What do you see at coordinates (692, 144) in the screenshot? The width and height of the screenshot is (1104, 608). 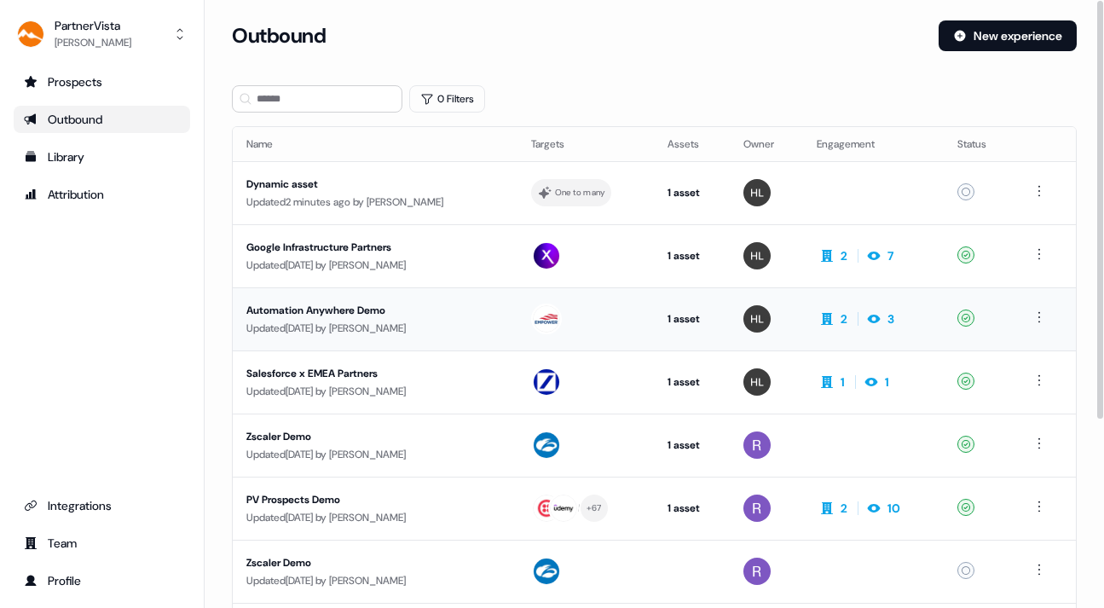 I see `th: Assets` at bounding box center [692, 144].